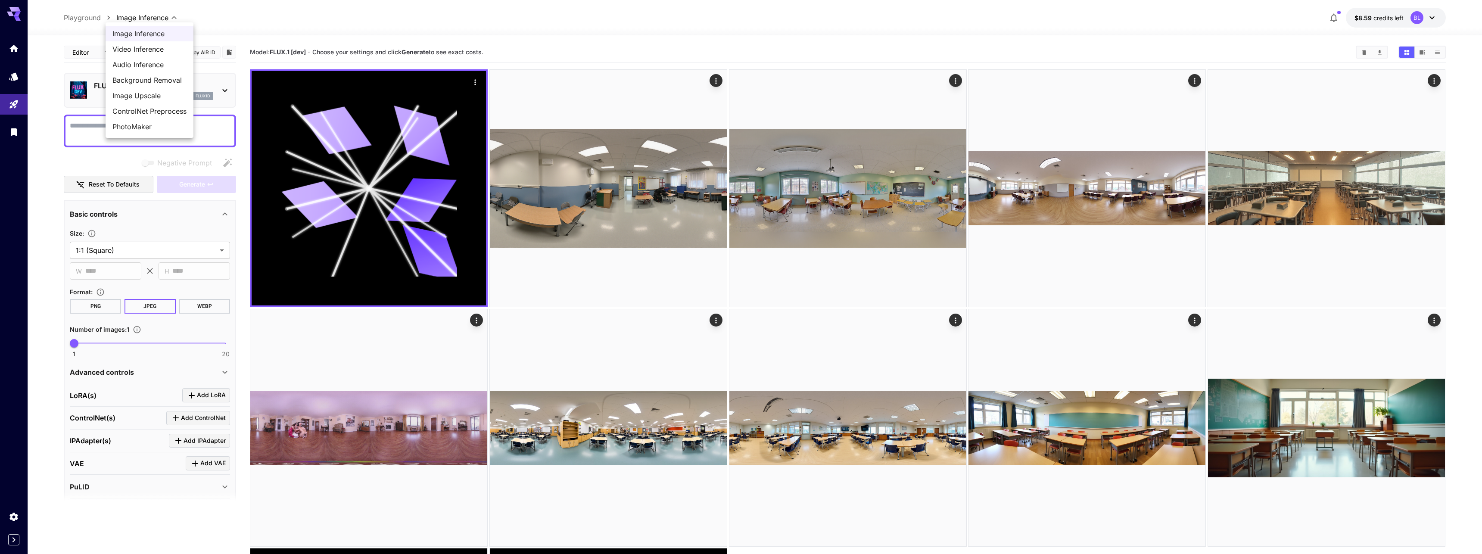 This screenshot has height=554, width=1482. Describe the element at coordinates (150, 127) in the screenshot. I see `span: PhotoMaker` at that location.